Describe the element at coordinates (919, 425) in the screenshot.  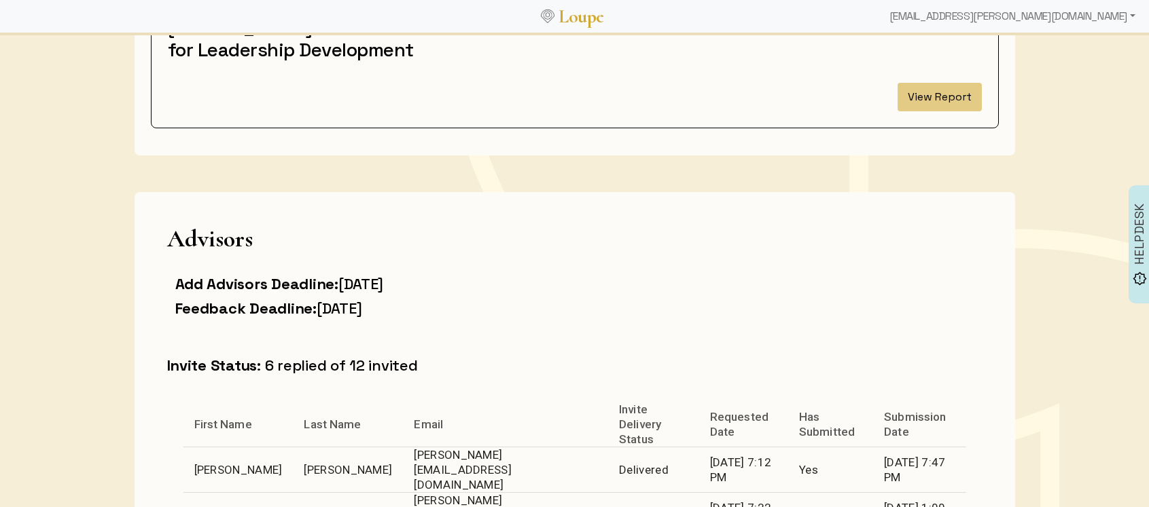
I see `th: Submission Date` at that location.